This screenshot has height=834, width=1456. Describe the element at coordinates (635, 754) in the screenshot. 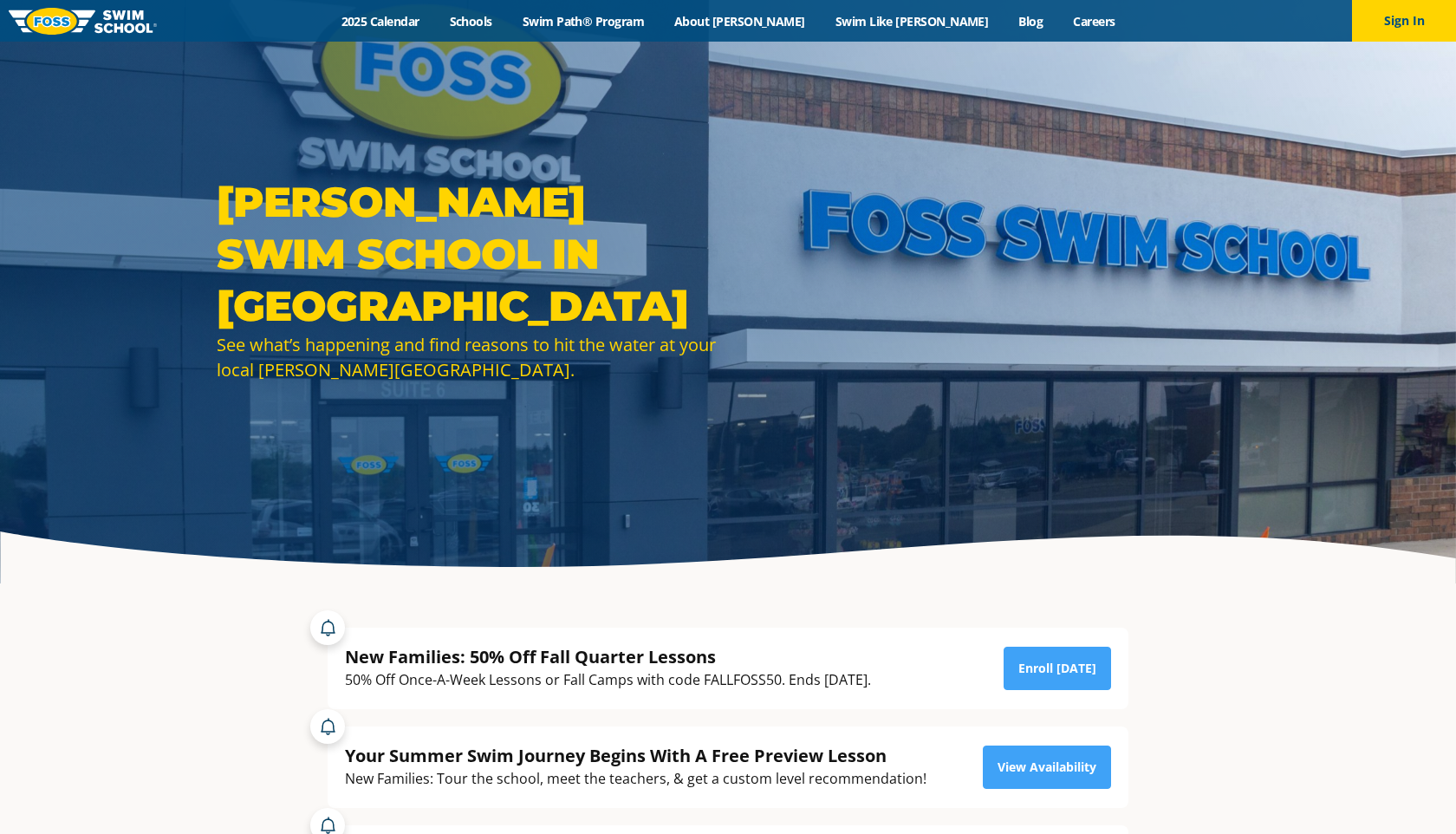

I see `div: Your Summer Swim Journey Begins With A Free Preview Lesson` at that location.